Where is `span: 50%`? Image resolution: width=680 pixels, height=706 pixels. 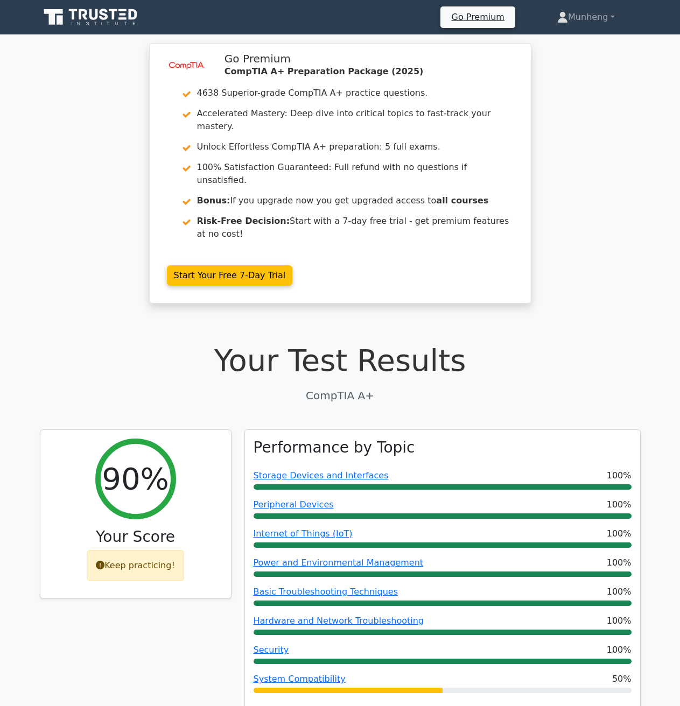
span: 50% is located at coordinates (621, 679).